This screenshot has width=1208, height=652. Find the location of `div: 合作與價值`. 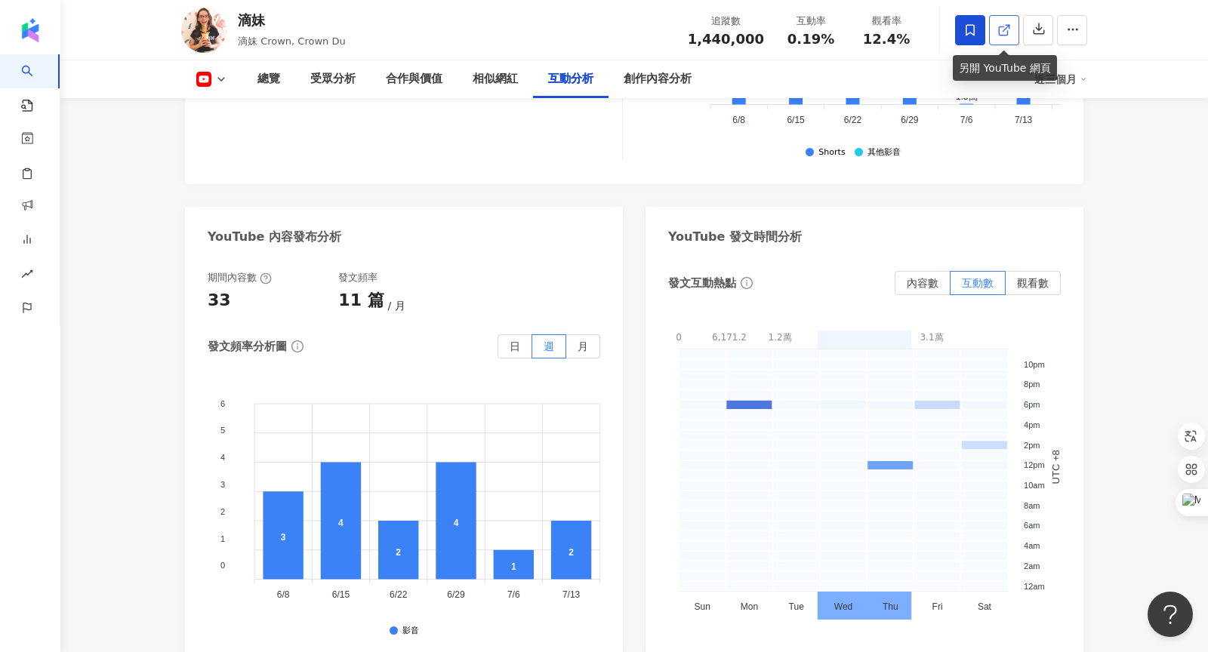

div: 合作與價值 is located at coordinates (414, 79).